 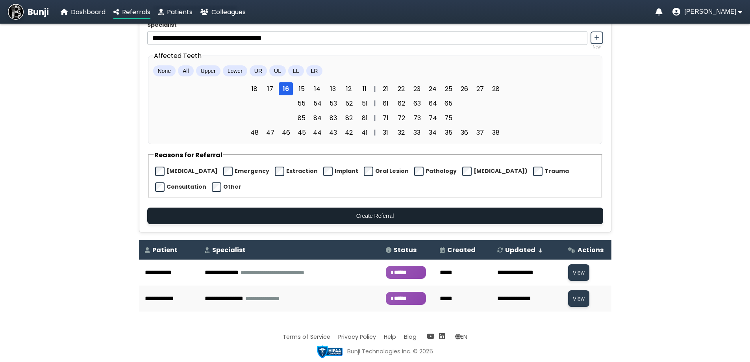 What do you see at coordinates (417, 89) in the screenshot?
I see `span: 23` at bounding box center [417, 89].